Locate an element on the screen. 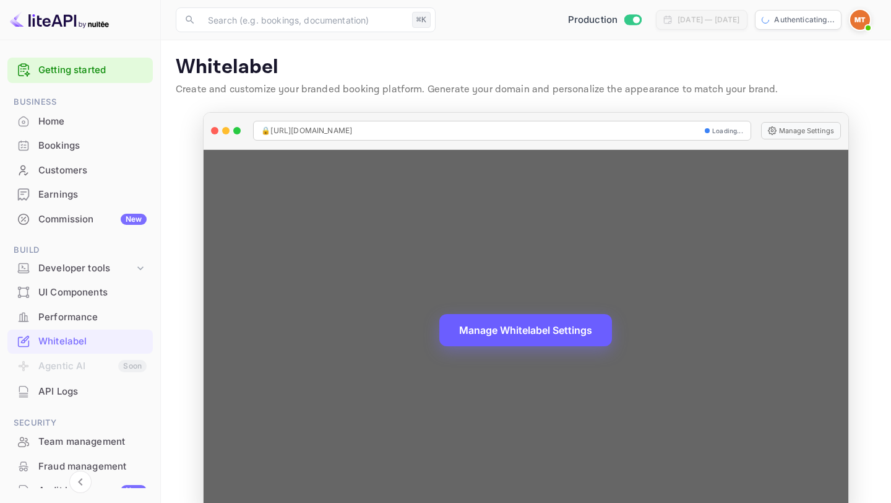 This screenshot has width=891, height=503. div: Commission is located at coordinates (92, 219).